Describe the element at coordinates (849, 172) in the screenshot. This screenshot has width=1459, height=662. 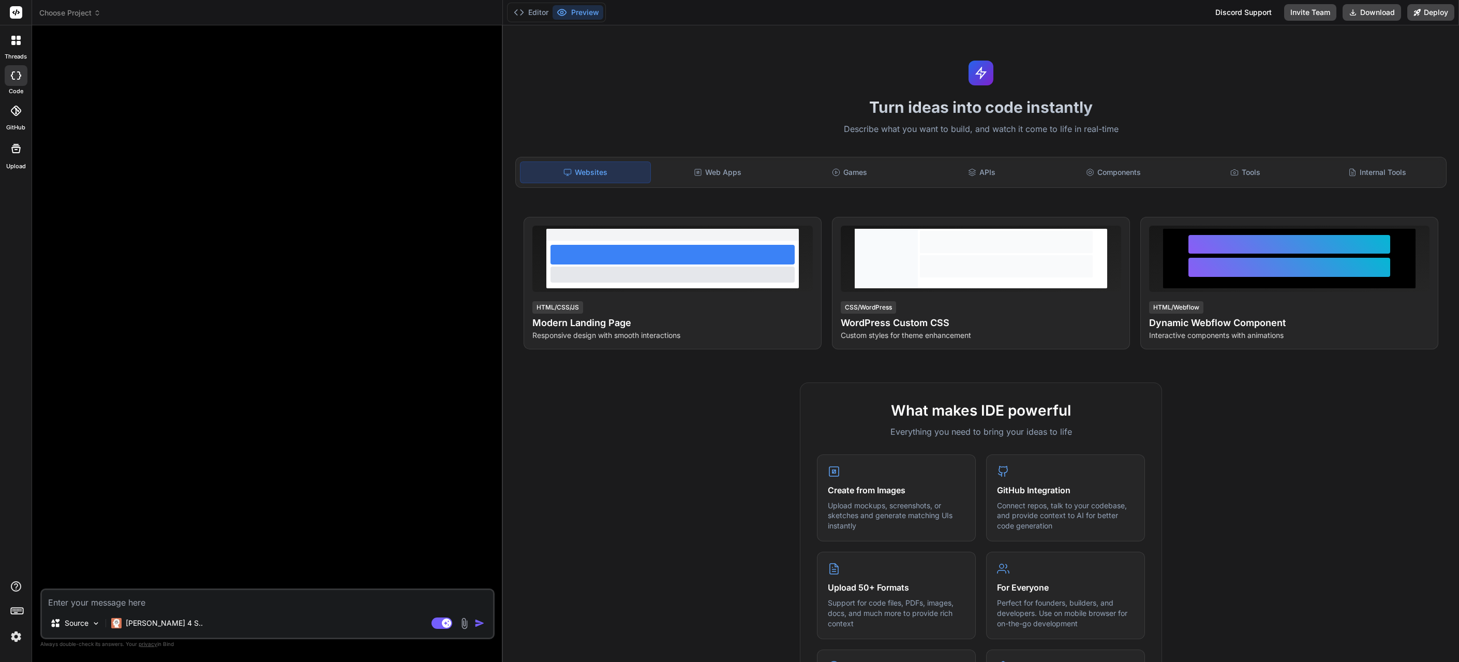
I see `div: Games` at that location.